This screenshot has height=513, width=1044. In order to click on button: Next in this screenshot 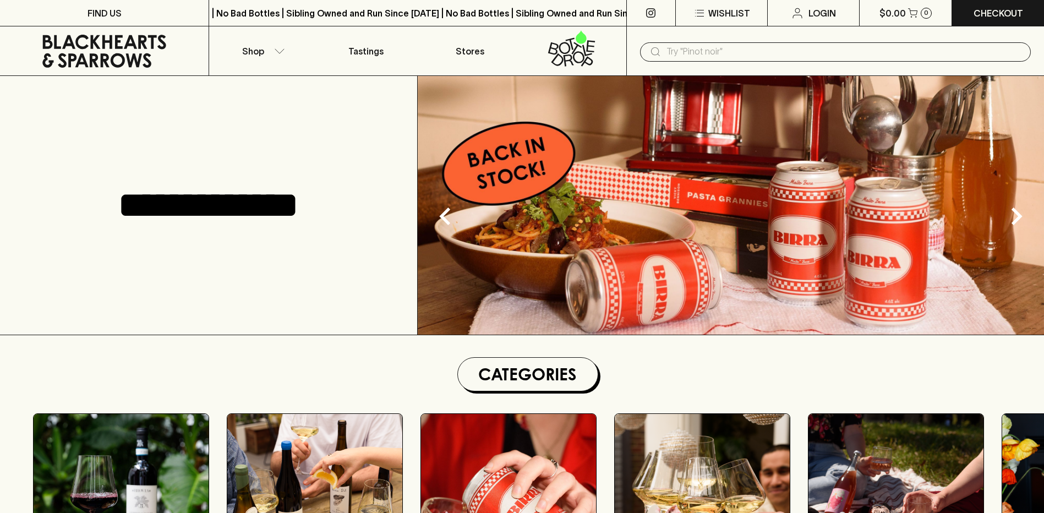, I will do `click(1016, 216)`.